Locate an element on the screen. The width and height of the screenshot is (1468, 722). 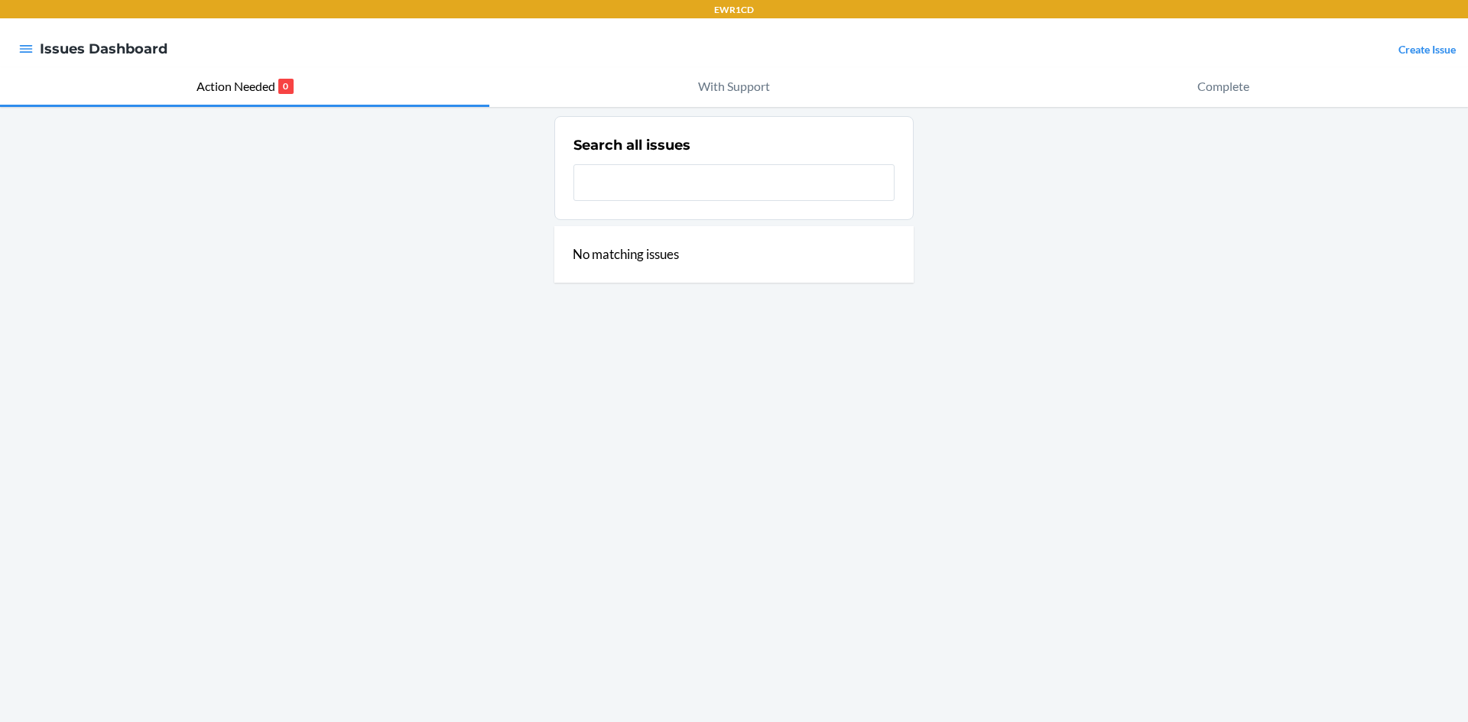
button: With Support is located at coordinates (734, 87).